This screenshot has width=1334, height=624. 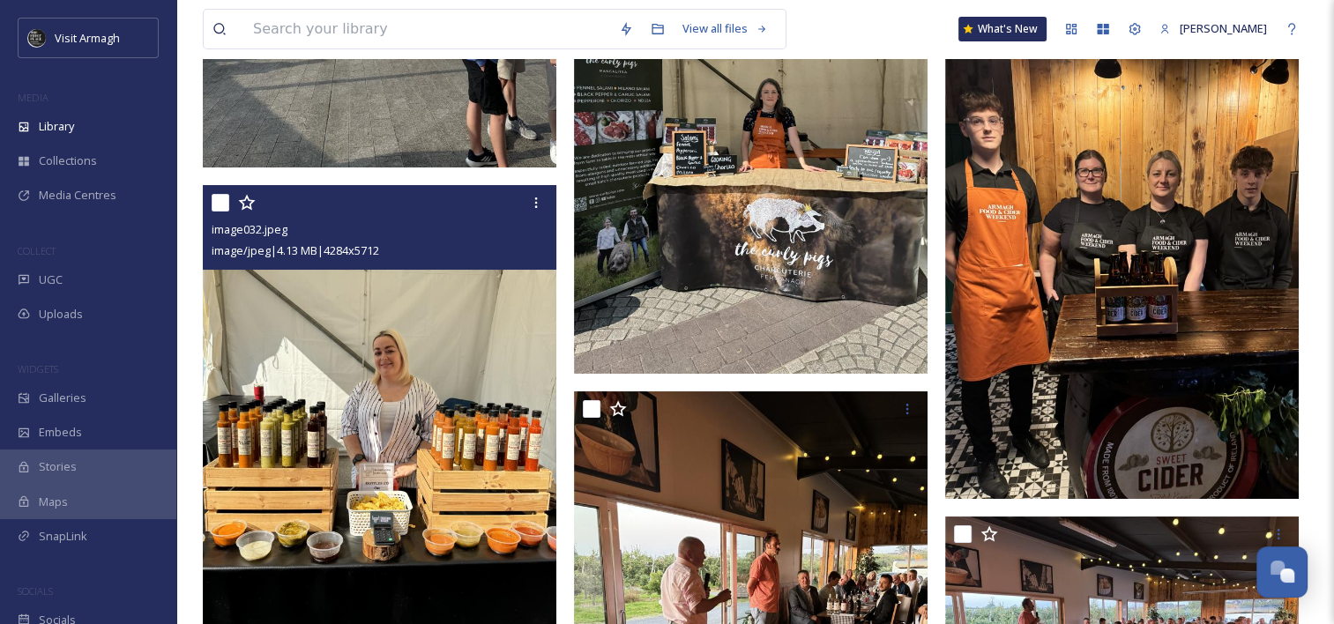 What do you see at coordinates (53, 502) in the screenshot?
I see `span: Maps` at bounding box center [53, 502].